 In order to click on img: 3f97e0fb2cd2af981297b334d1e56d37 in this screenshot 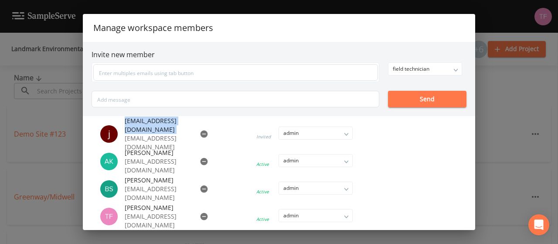, I will do `click(109, 216)`.